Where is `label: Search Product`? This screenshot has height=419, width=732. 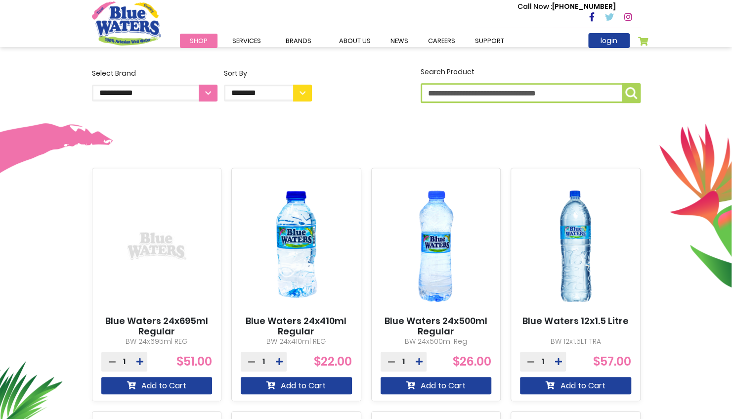 label: Search Product is located at coordinates (530, 85).